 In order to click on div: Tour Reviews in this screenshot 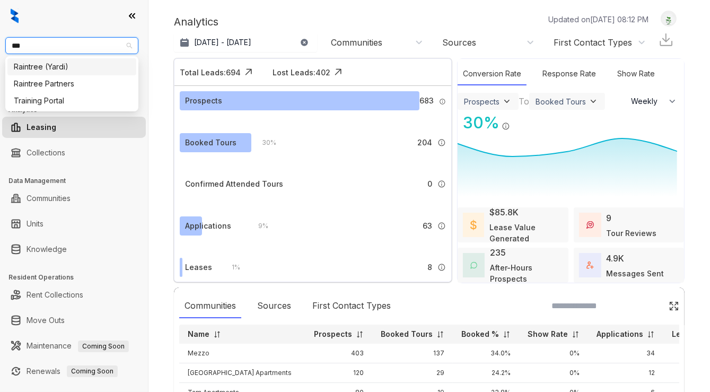, I will do `click(631, 233)`.